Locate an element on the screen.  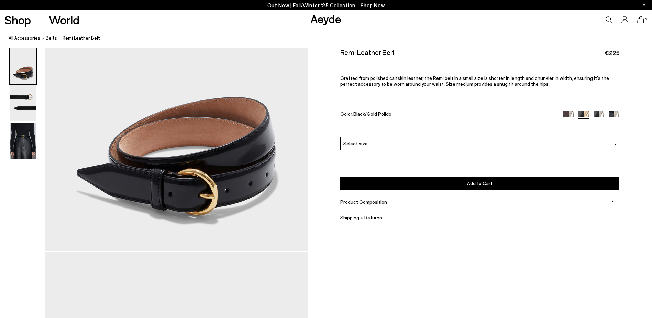
span: Product Composition is located at coordinates (364, 202).